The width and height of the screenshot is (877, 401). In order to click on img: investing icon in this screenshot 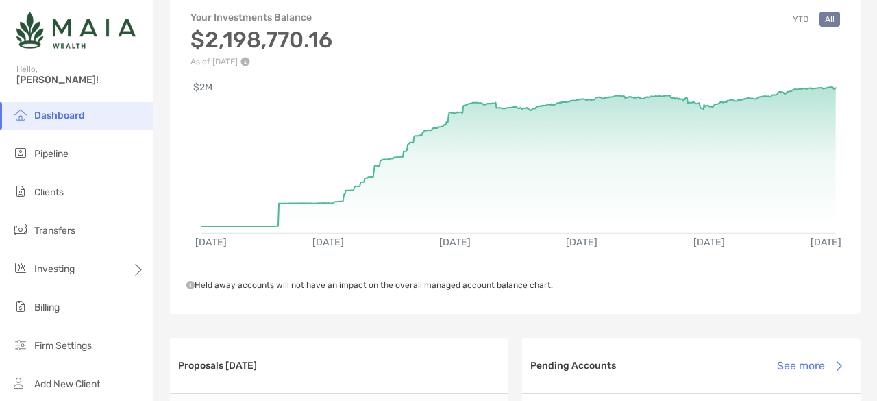, I will do `click(21, 268)`.